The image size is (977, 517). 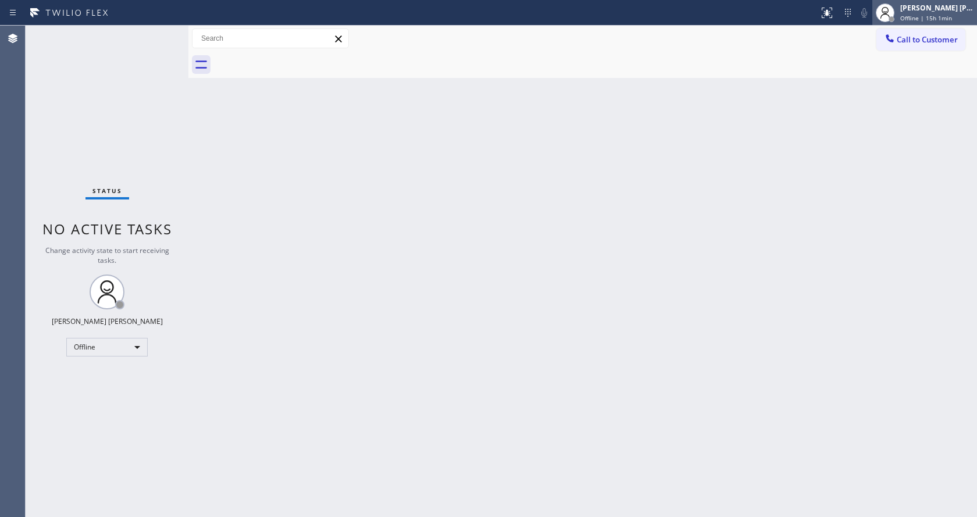 What do you see at coordinates (107, 228) in the screenshot?
I see `span: No active tasks` at bounding box center [107, 228].